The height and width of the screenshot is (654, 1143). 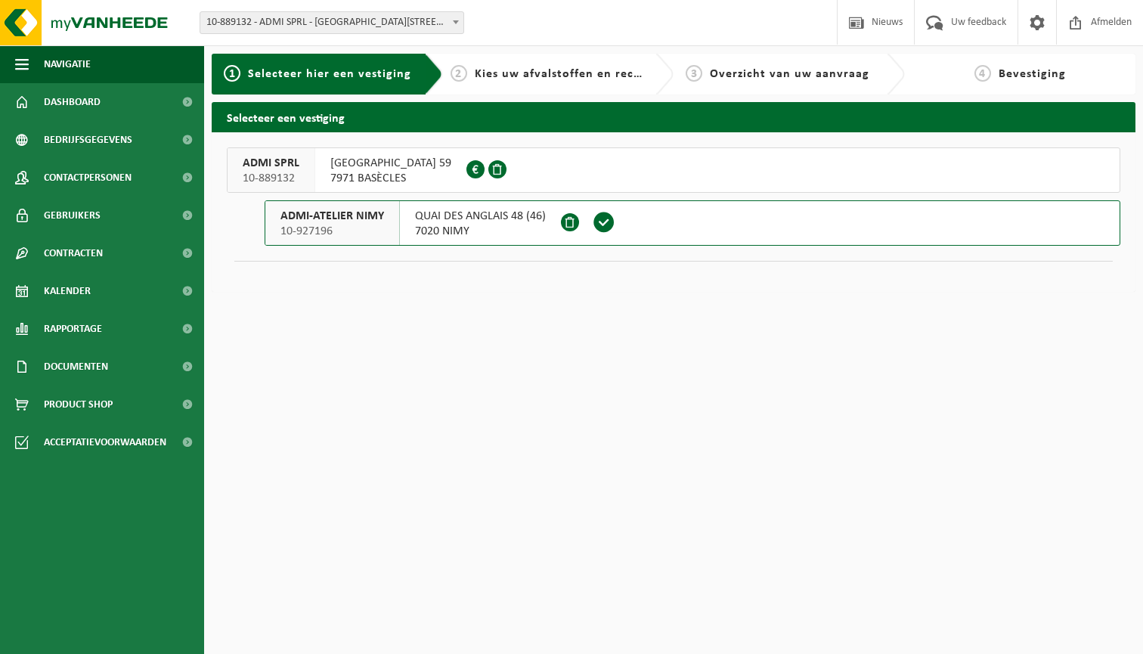 I want to click on span: 10-889132 - ADMI SPRL - 7971 BASÈCLES, RUE DE QUEVAUCAMPS 59, so click(x=332, y=23).